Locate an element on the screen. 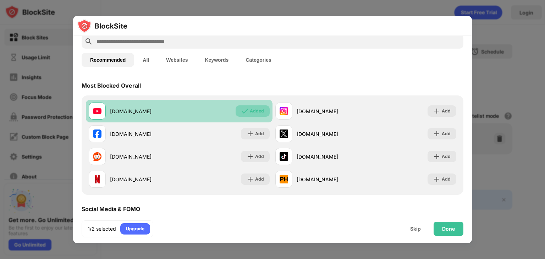 This screenshot has width=545, height=259. div: Done is located at coordinates (449, 229).